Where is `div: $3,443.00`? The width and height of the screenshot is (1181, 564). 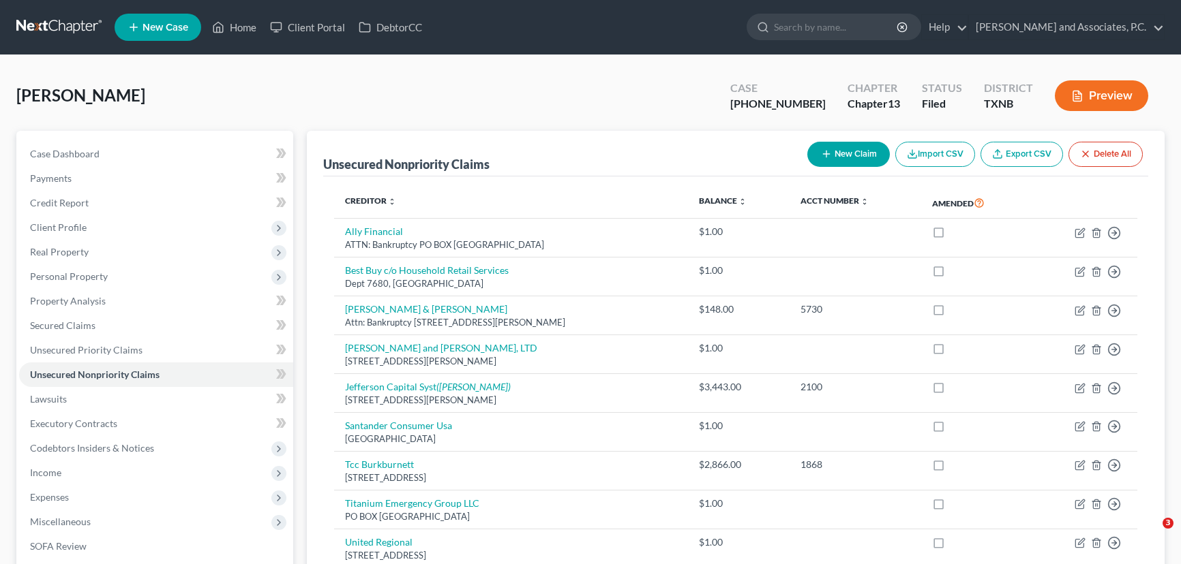
div: $3,443.00 is located at coordinates (738, 387).